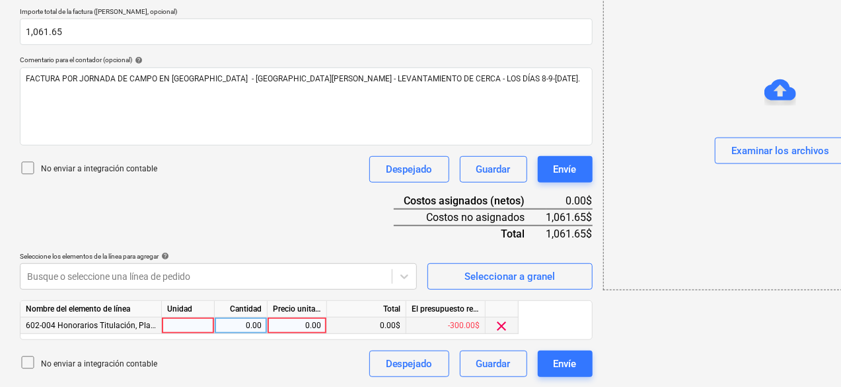  What do you see at coordinates (446, 309) in the screenshot?
I see `div: El presupuesto revisado que queda` at bounding box center [446, 309].